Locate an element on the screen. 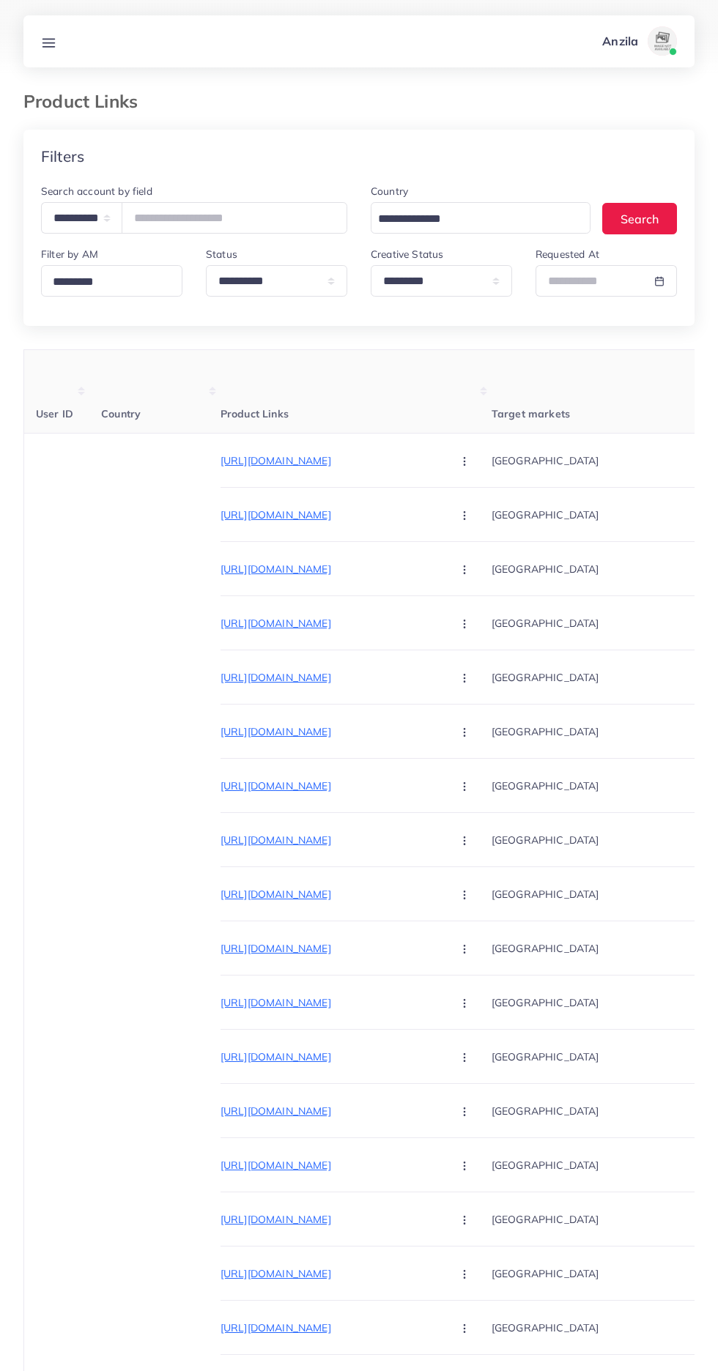 The image size is (718, 1371). span: Product Links is located at coordinates (254, 414).